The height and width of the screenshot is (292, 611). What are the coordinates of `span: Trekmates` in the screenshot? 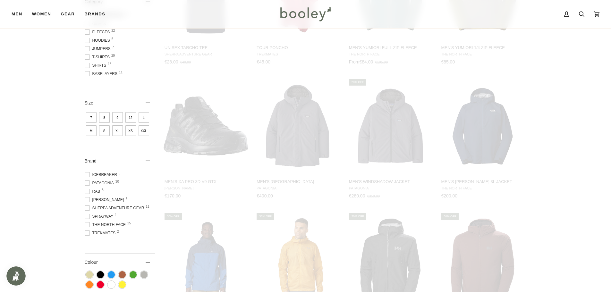 It's located at (101, 233).